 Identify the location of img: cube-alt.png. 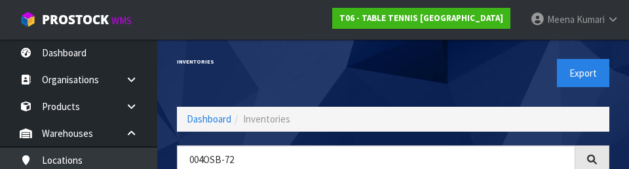
(27, 19).